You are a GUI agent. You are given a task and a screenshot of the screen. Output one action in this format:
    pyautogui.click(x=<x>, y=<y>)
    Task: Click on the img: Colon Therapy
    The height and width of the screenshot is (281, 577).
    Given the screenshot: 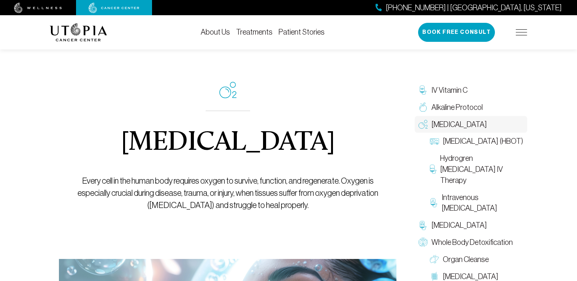 What is the action you would take?
    pyautogui.click(x=434, y=276)
    